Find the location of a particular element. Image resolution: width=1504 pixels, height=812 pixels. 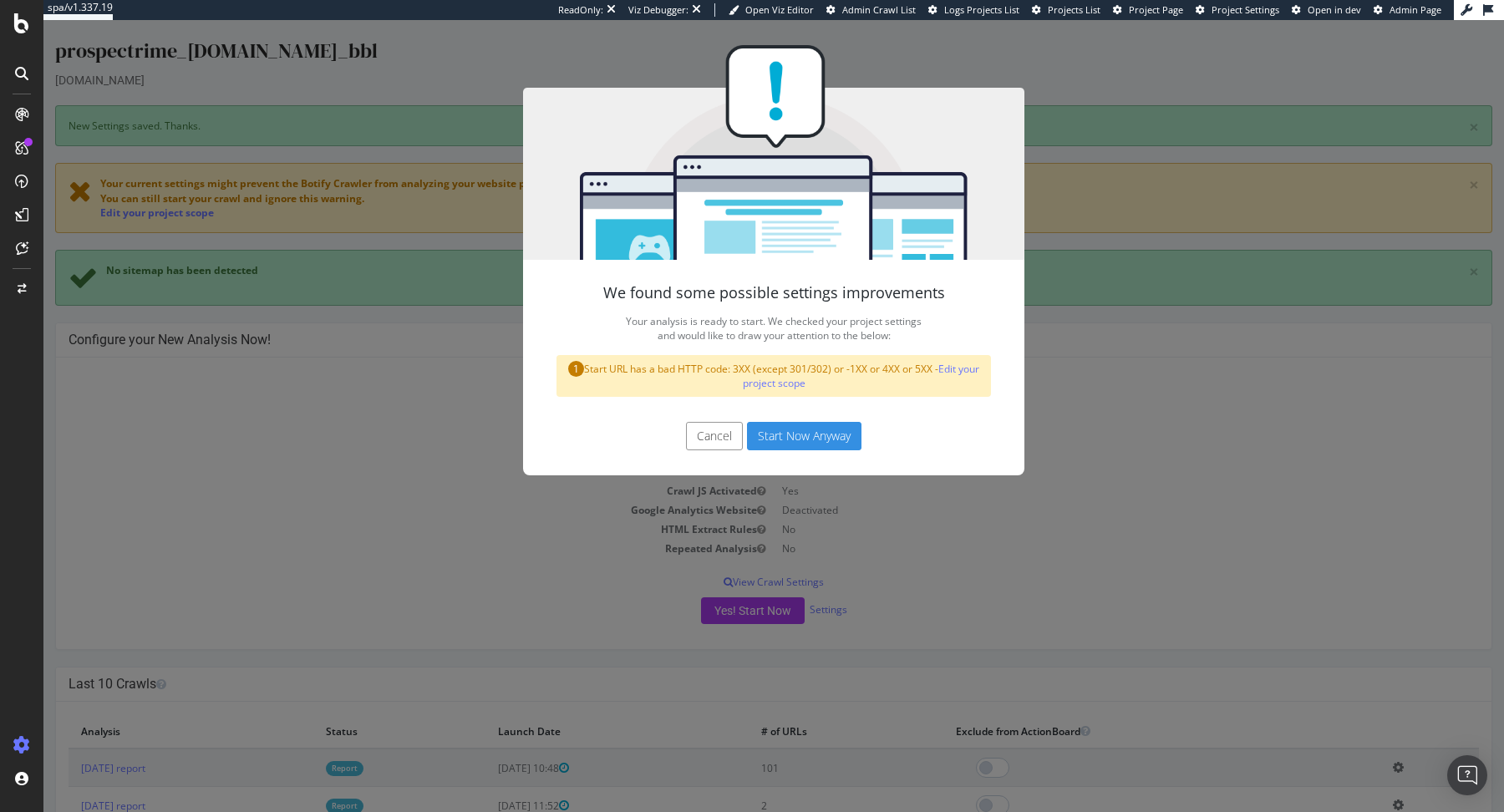

span: Open in dev is located at coordinates (1334, 9).